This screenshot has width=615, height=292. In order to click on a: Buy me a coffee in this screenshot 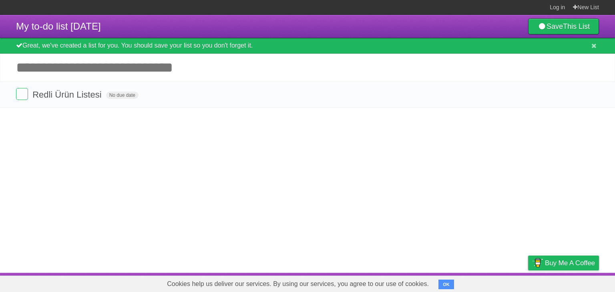, I will do `click(563, 263)`.